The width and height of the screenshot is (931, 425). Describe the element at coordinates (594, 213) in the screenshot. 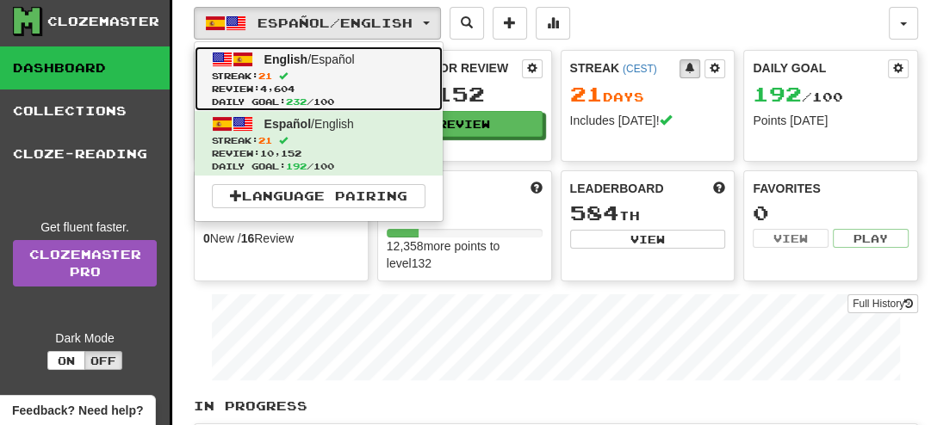

I see `span: 584` at that location.